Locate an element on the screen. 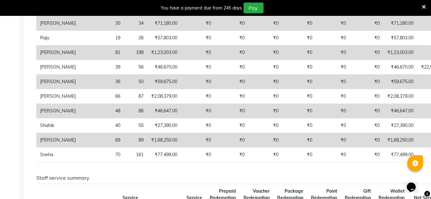  td: 19 is located at coordinates (102, 38).